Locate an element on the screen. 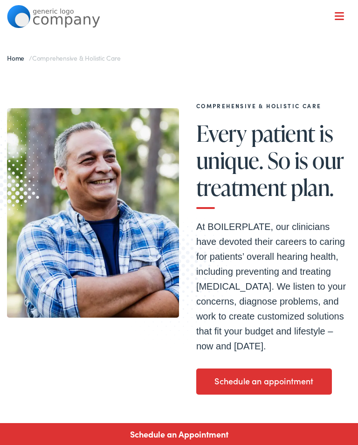 This screenshot has width=358, height=445. p: At BOILERPLATE, our clinicians have devoted their careers to caring for patients’ overall hearing... is located at coordinates (274, 286).